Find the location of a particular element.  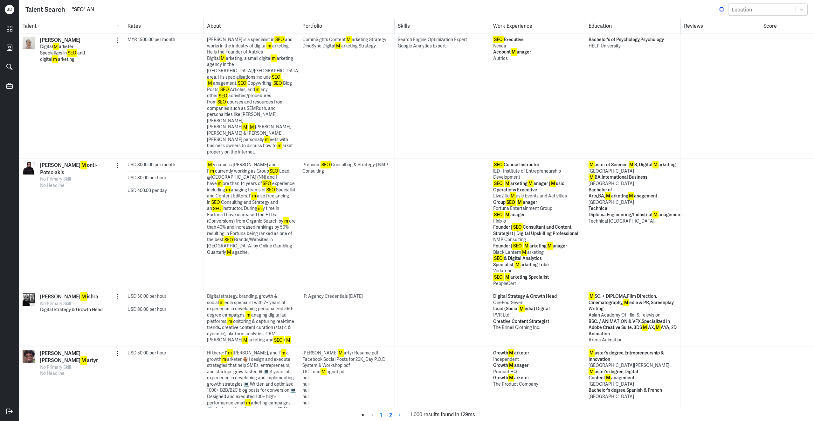

p: Live2 ltd usic Events and Activities is located at coordinates (538, 196).